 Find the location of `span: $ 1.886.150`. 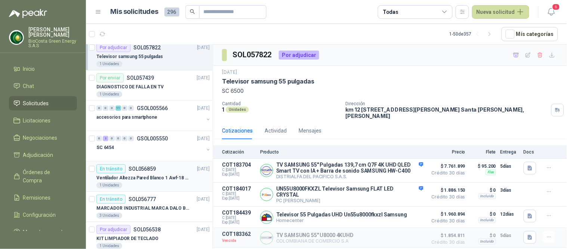

span: $ 1.886.150 is located at coordinates (447, 190).